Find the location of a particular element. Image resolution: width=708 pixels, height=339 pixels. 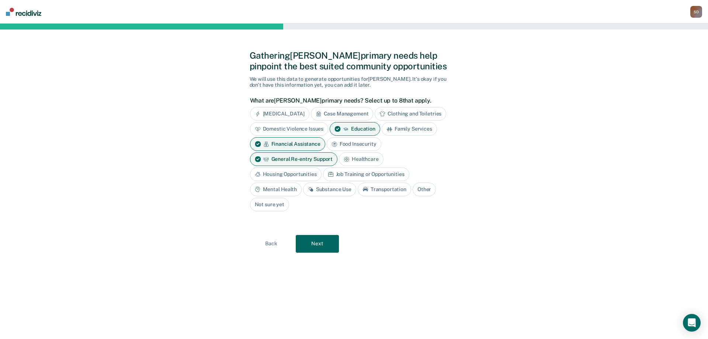

div: Substance Use is located at coordinates (330, 189).